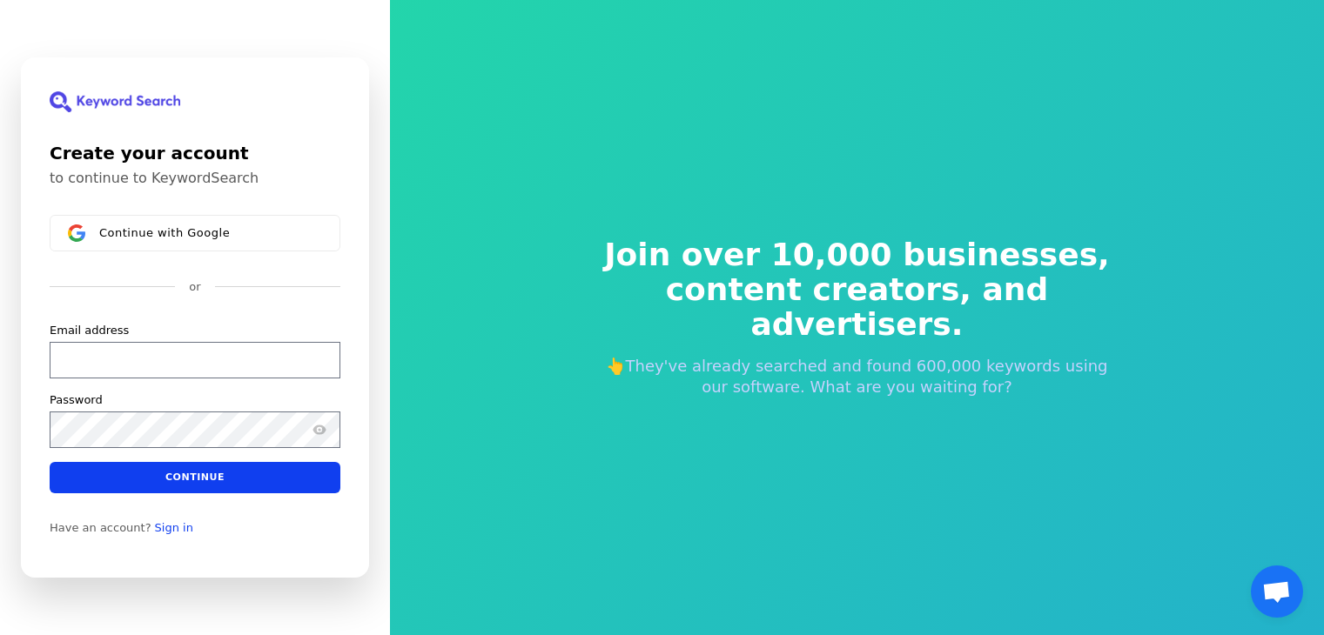 This screenshot has width=1324, height=635. Describe the element at coordinates (76, 400) in the screenshot. I see `label: Password` at that location.